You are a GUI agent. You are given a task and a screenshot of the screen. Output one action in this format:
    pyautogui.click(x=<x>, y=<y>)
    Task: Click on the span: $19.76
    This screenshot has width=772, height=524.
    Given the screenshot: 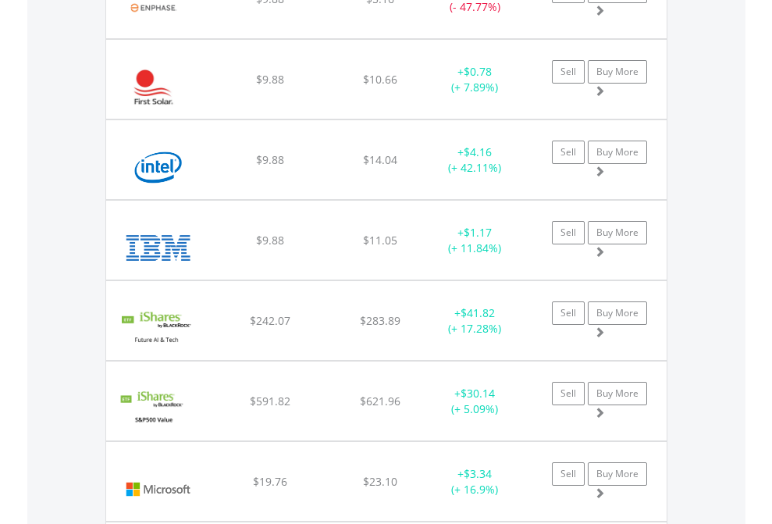 What is the action you would take?
    pyautogui.click(x=270, y=481)
    